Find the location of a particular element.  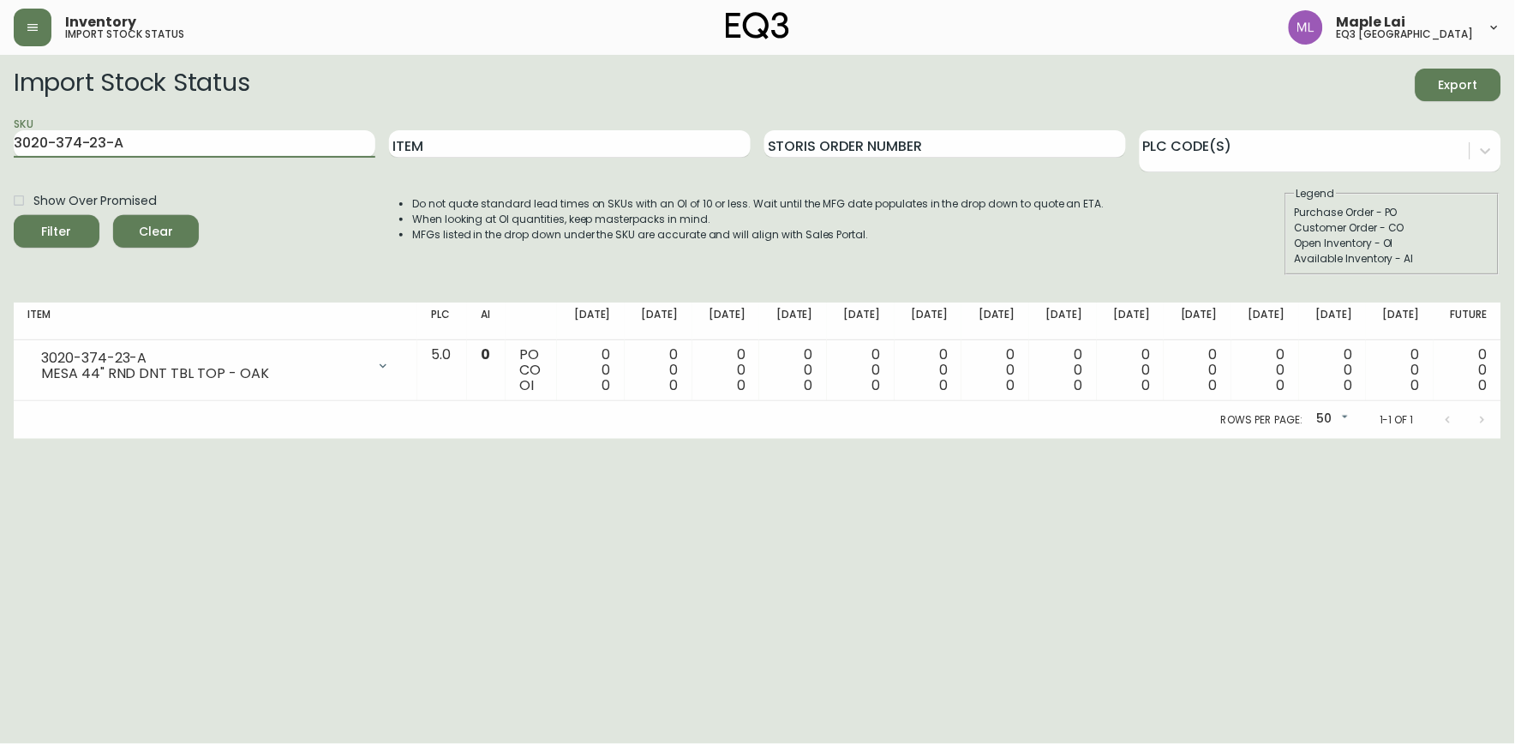

span: Export is located at coordinates (1458, 85).